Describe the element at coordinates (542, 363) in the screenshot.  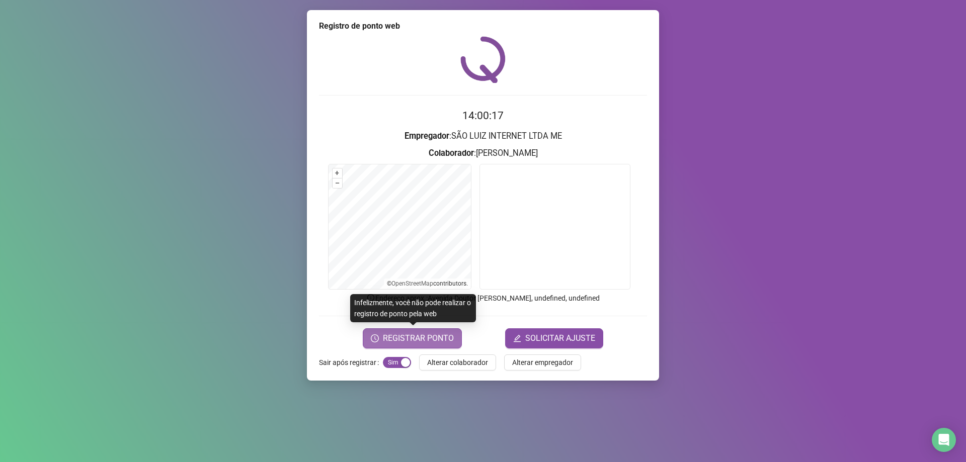
I see `span: Alterar empregador` at that location.